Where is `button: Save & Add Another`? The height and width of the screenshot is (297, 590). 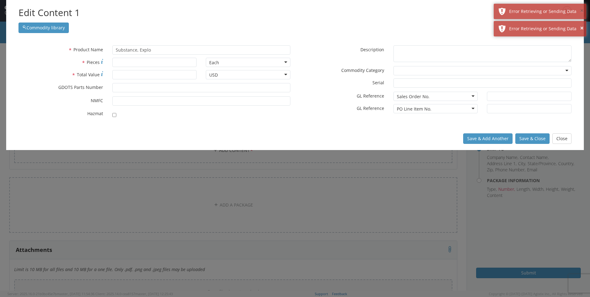 button: Save & Add Another is located at coordinates (488, 138).